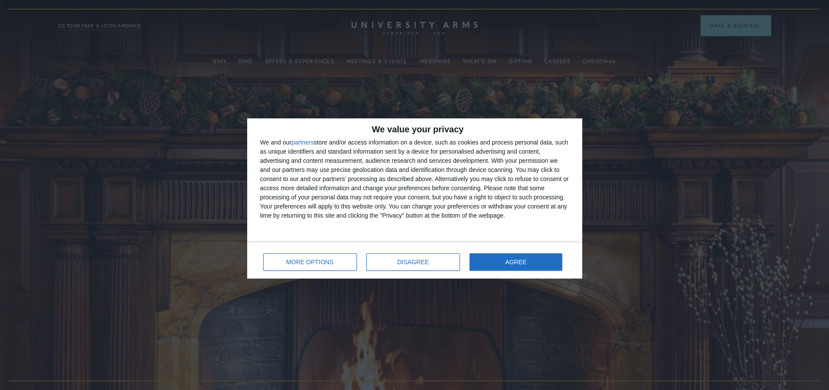  Describe the element at coordinates (415, 129) in the screenshot. I see `h2: We value your privacy` at that location.